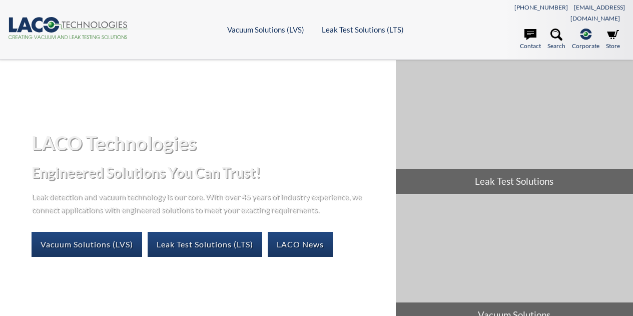 The width and height of the screenshot is (633, 316). What do you see at coordinates (530, 40) in the screenshot?
I see `a: Contact` at bounding box center [530, 40].